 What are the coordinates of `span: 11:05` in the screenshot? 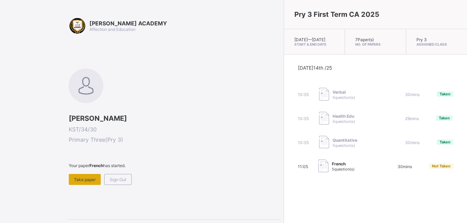 It's located at (303, 167).